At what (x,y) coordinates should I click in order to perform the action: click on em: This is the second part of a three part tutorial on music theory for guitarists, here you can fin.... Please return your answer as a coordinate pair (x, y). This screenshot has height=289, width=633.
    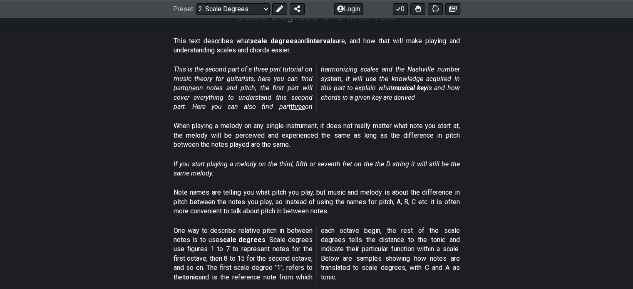
    Looking at the image, I should click on (317, 88).